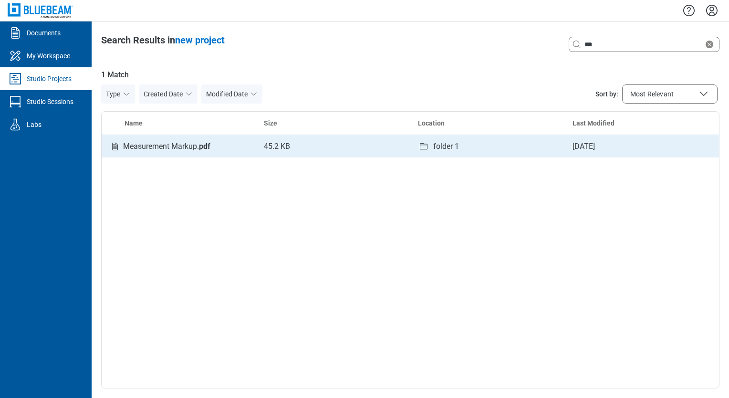  I want to click on div: Labs, so click(34, 125).